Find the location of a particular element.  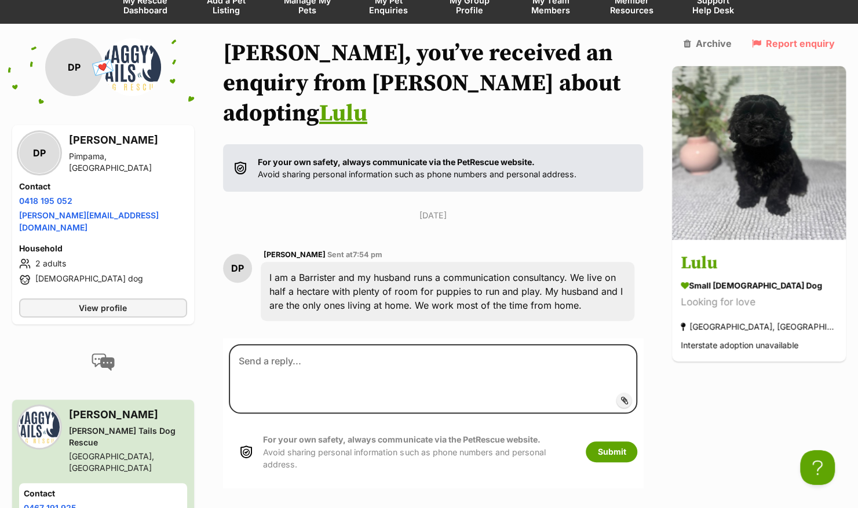

span: View profile is located at coordinates (103, 308).